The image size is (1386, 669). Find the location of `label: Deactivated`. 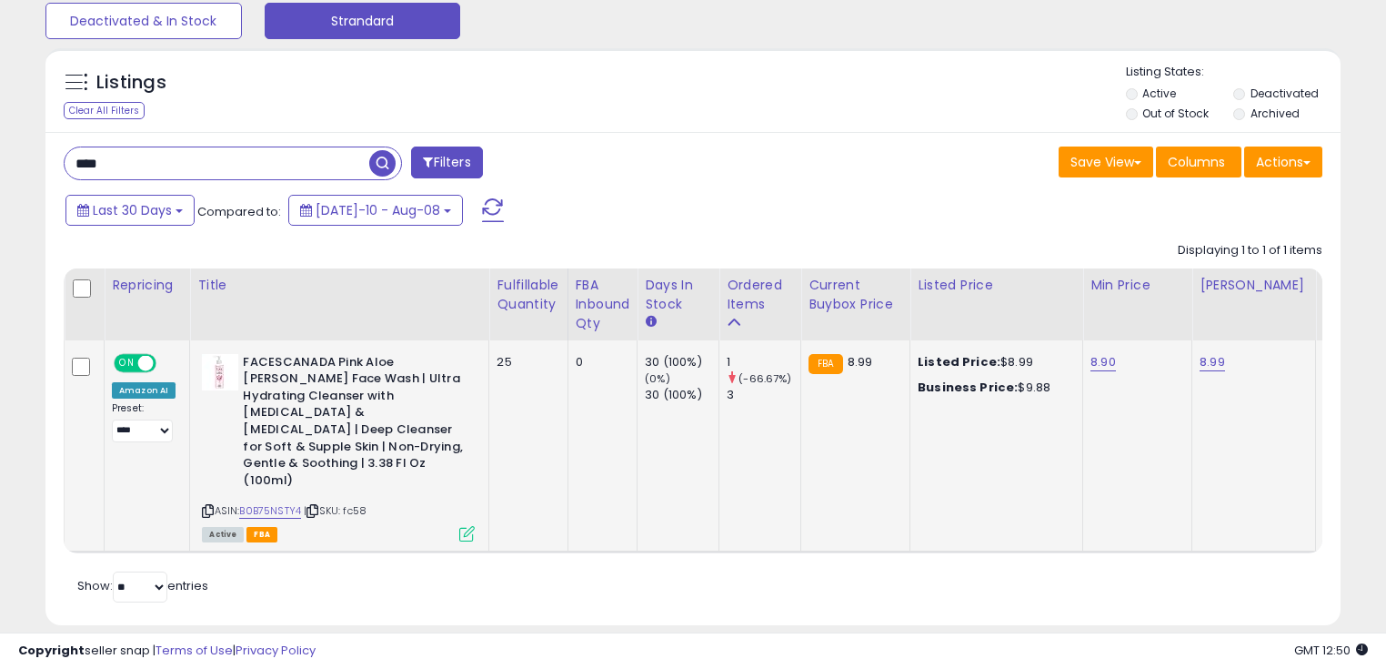

label: Deactivated is located at coordinates (1284, 93).